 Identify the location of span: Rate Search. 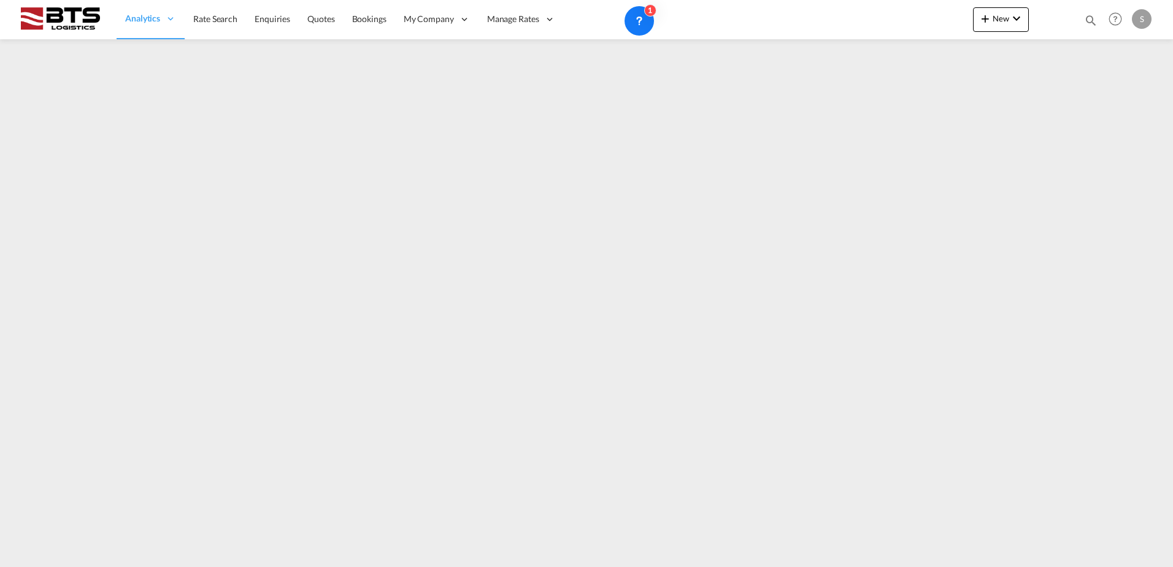
(215, 18).